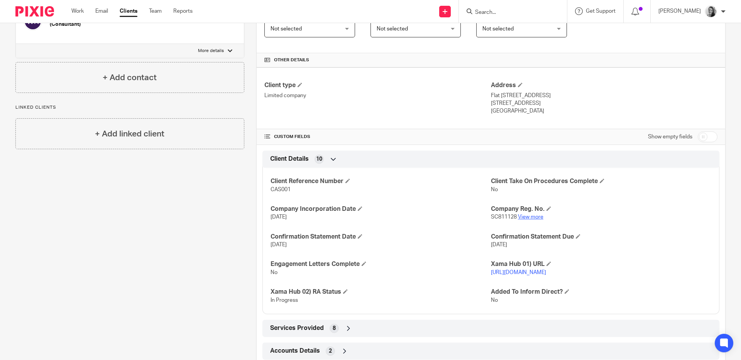  I want to click on p: Limited company, so click(377, 96).